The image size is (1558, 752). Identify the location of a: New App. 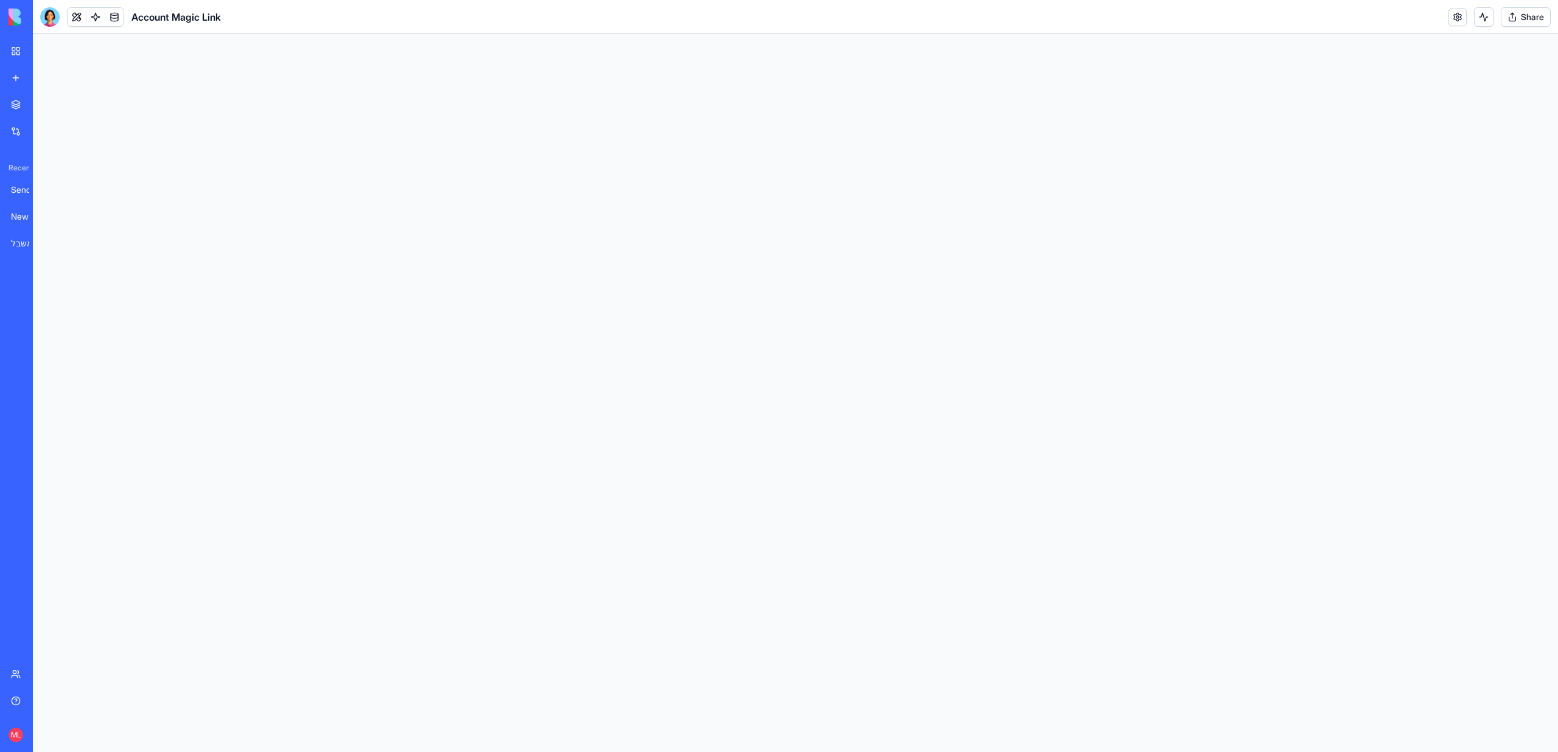
(28, 217).